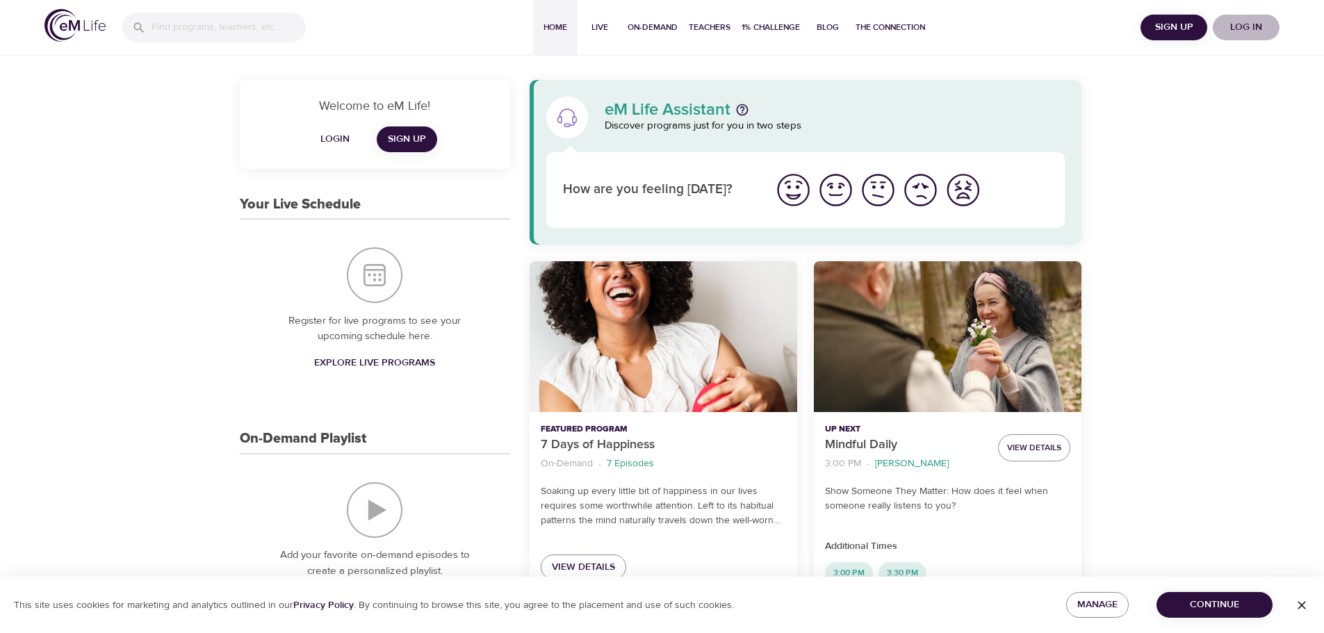 The width and height of the screenshot is (1324, 633). What do you see at coordinates (375, 363) in the screenshot?
I see `span: Explore Live Programs` at bounding box center [375, 363].